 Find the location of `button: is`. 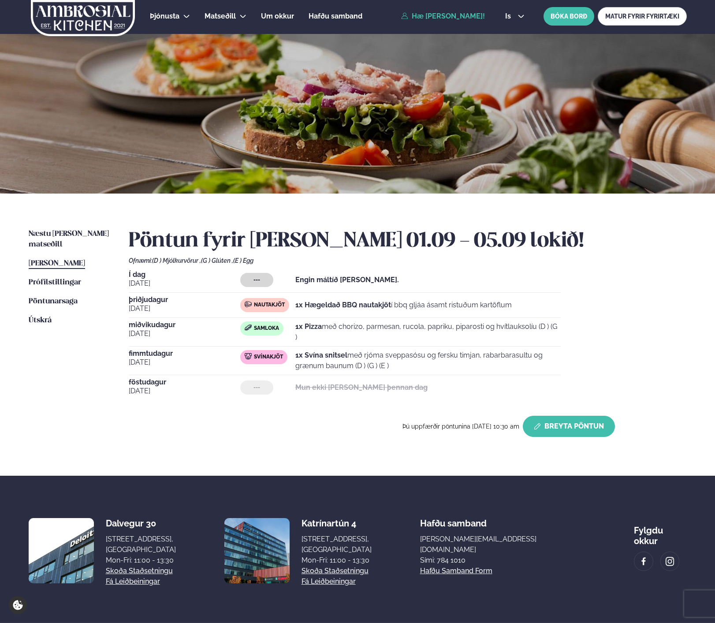

button: is is located at coordinates (514, 16).